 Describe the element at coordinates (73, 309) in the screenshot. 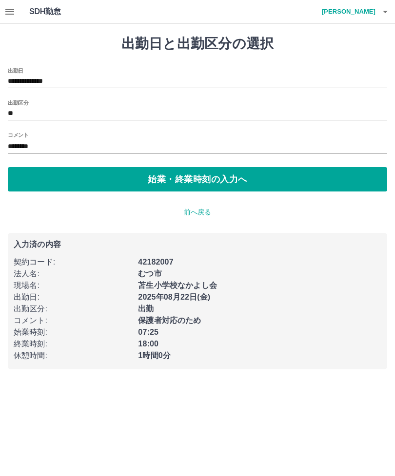

I see `p: 出勤区分 :` at that location.